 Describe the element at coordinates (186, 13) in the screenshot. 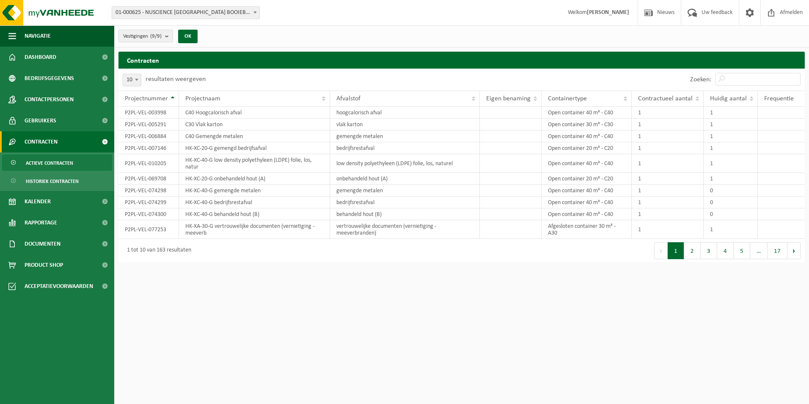

I see `span: 01-000625 - NUSCIENCE BELGIUM BOOIEBOS - DRONGEN` at that location.